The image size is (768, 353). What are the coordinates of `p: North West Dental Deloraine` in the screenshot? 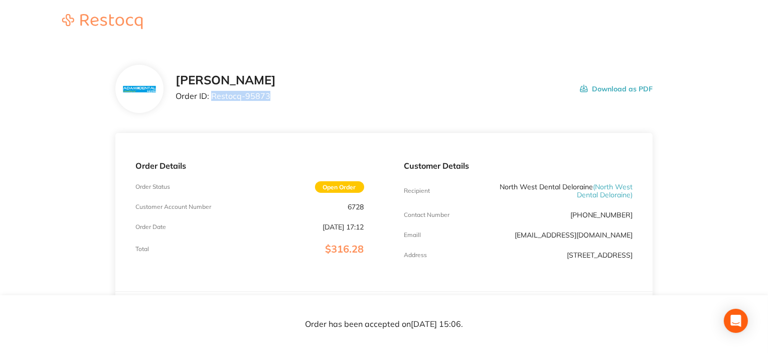 It's located at (557, 191).